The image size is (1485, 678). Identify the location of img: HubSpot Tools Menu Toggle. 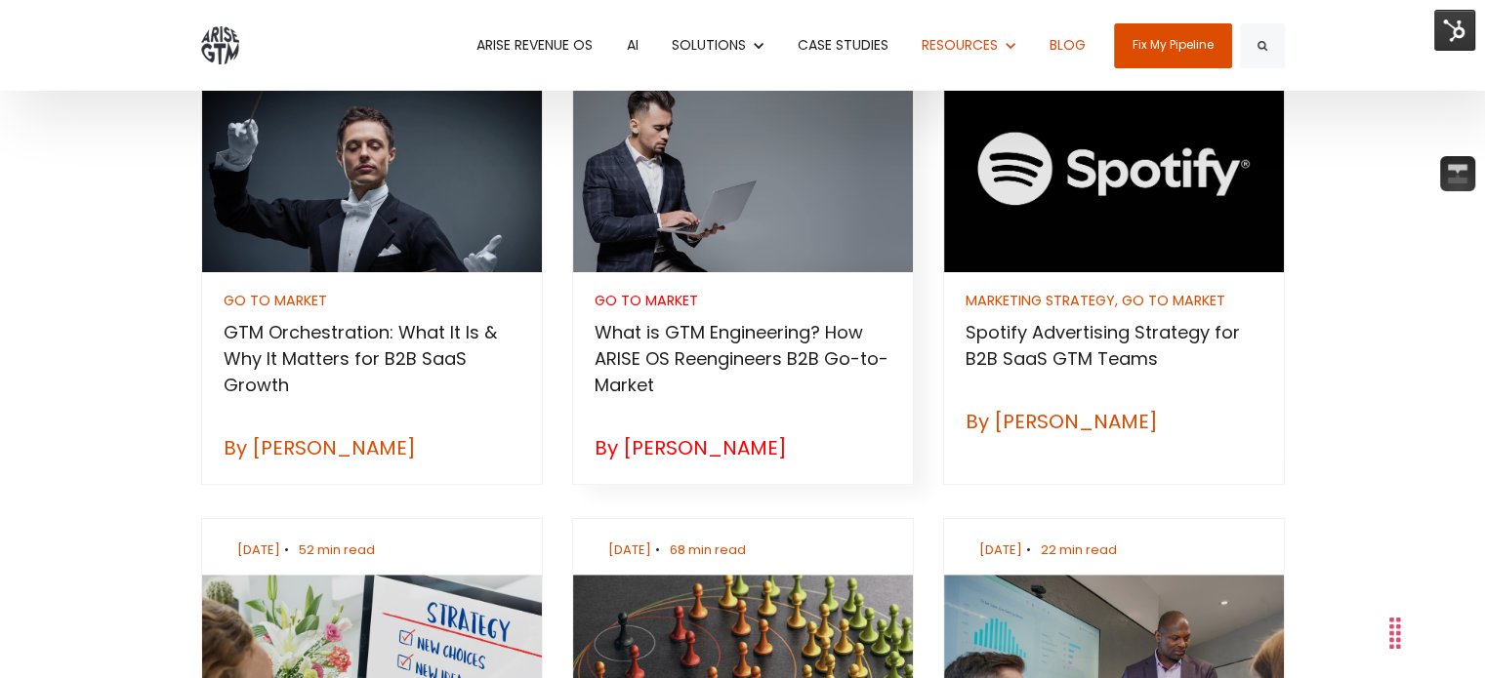
(1455, 30).